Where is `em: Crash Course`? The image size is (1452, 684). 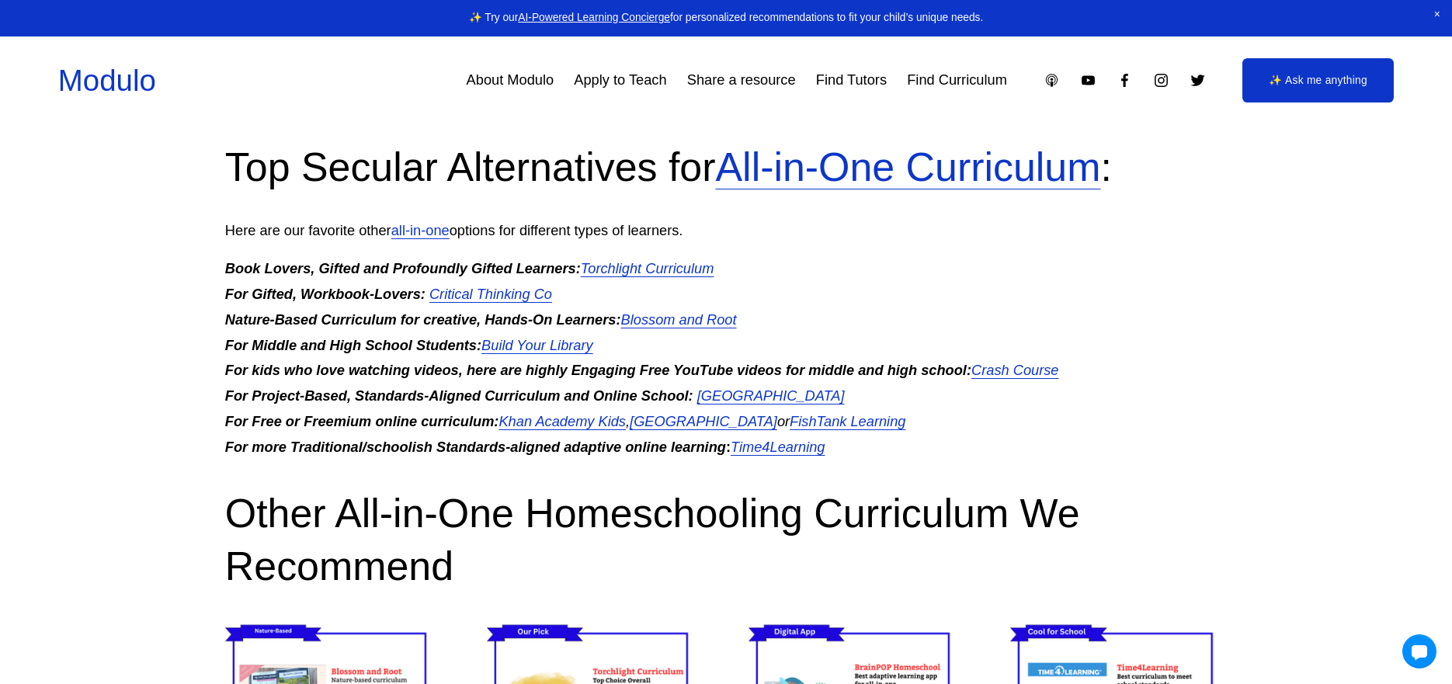 em: Crash Course is located at coordinates (1015, 370).